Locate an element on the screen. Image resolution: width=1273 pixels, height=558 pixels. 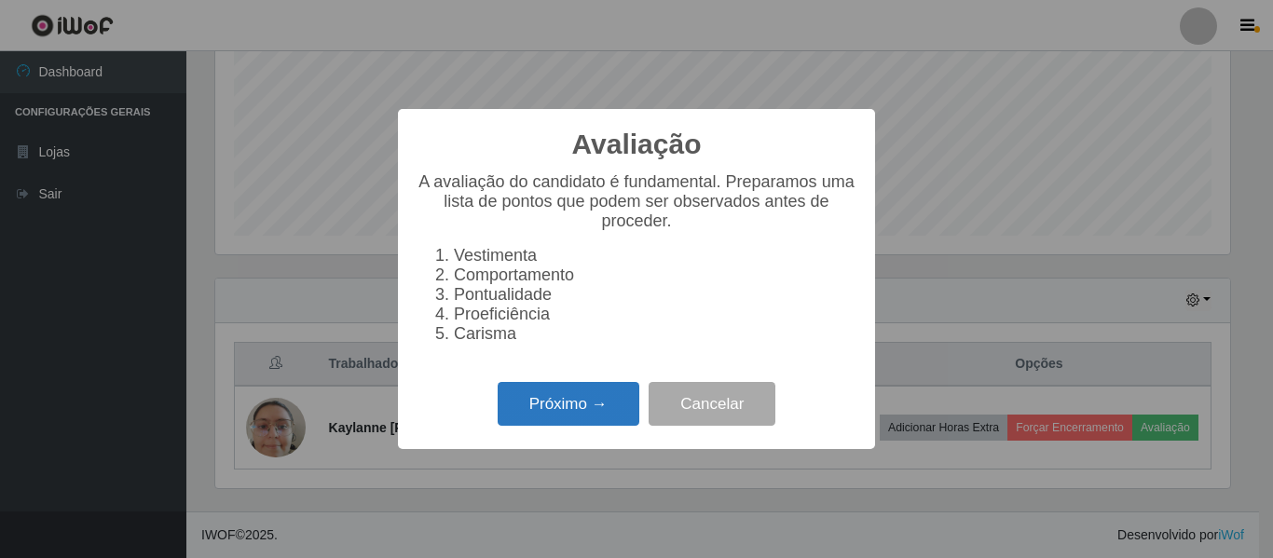
li: Vestimenta is located at coordinates (655, 255).